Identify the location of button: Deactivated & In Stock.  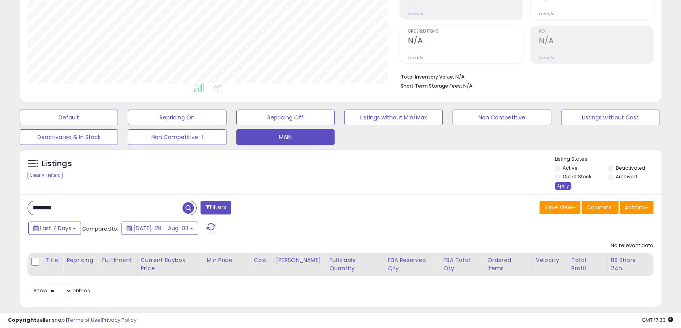
(69, 137).